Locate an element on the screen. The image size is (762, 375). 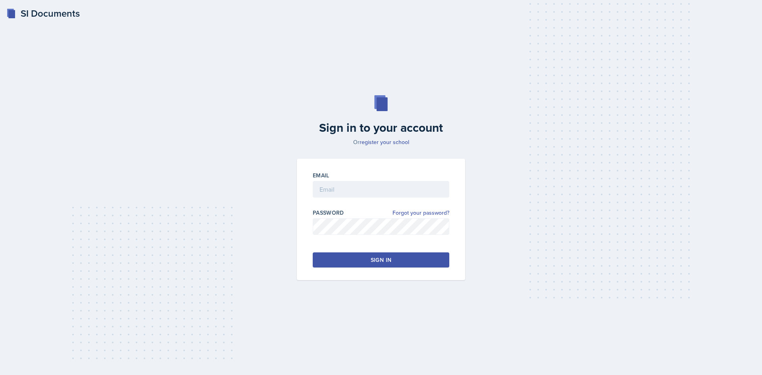
h2: Sign in to your account is located at coordinates (381, 128).